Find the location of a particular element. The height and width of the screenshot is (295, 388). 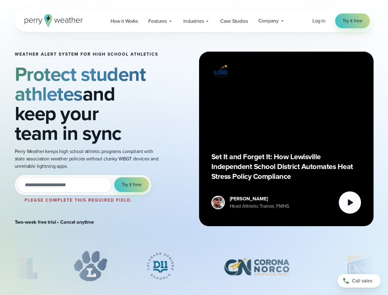

strong: Two-week free trial • Cancel anytime is located at coordinates (54, 222).